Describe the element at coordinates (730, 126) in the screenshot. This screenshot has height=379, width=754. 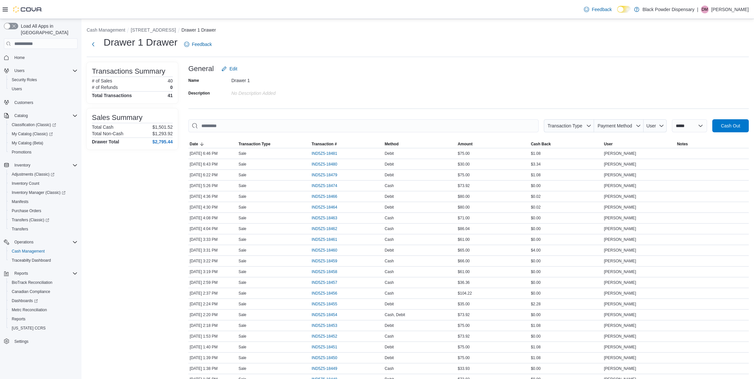
I see `span: Cash Out` at that location.